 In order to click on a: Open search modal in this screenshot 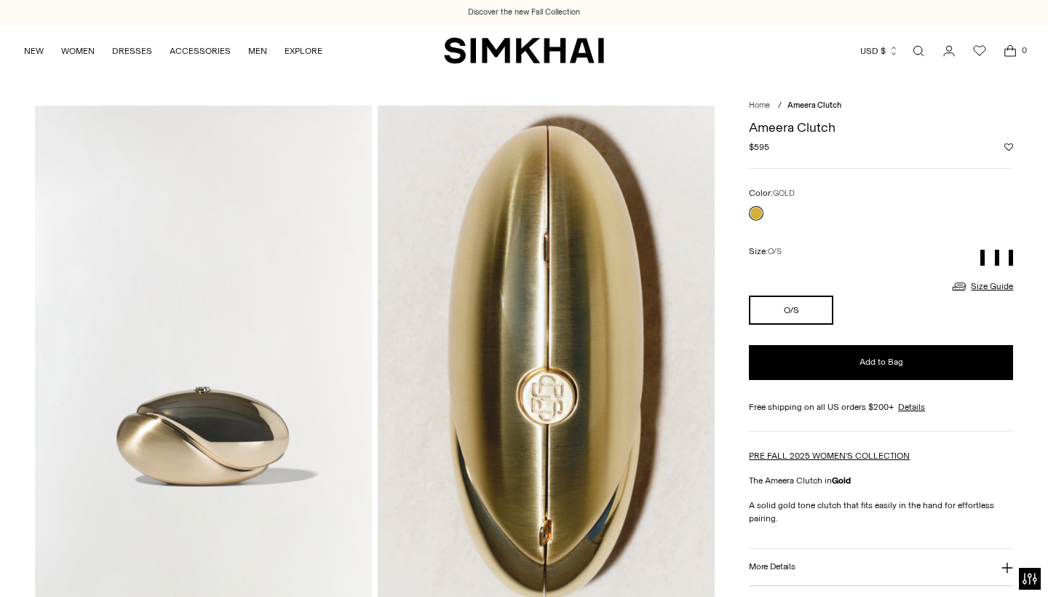, I will do `click(918, 51)`.